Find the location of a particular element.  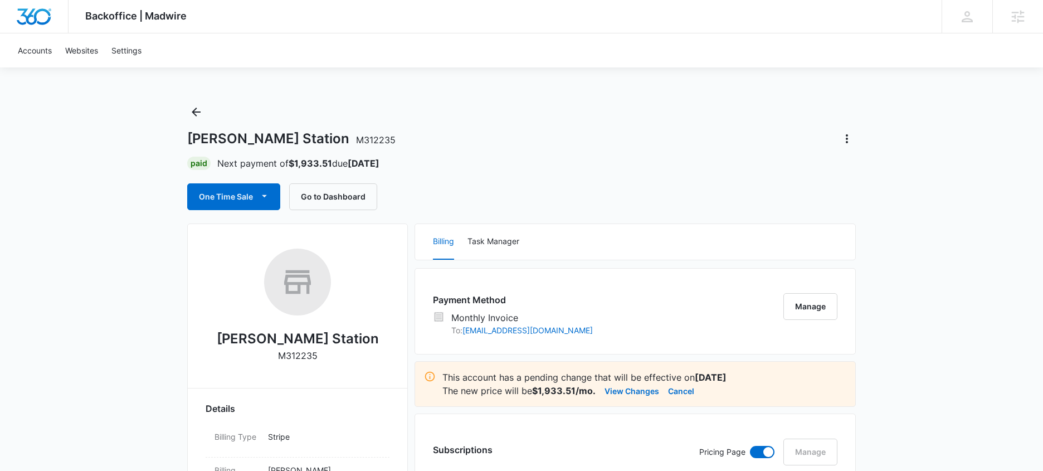

p: Monthly Invoice is located at coordinates (522, 317).